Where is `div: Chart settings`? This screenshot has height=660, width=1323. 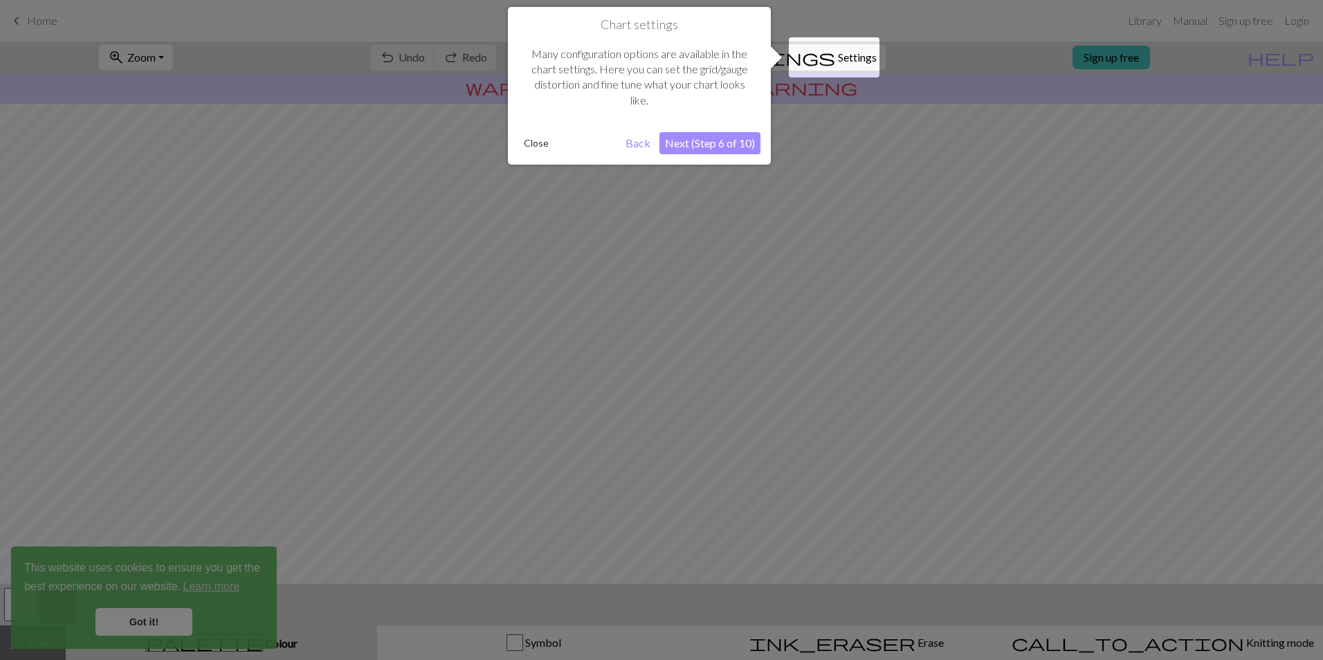 div: Chart settings is located at coordinates (639, 86).